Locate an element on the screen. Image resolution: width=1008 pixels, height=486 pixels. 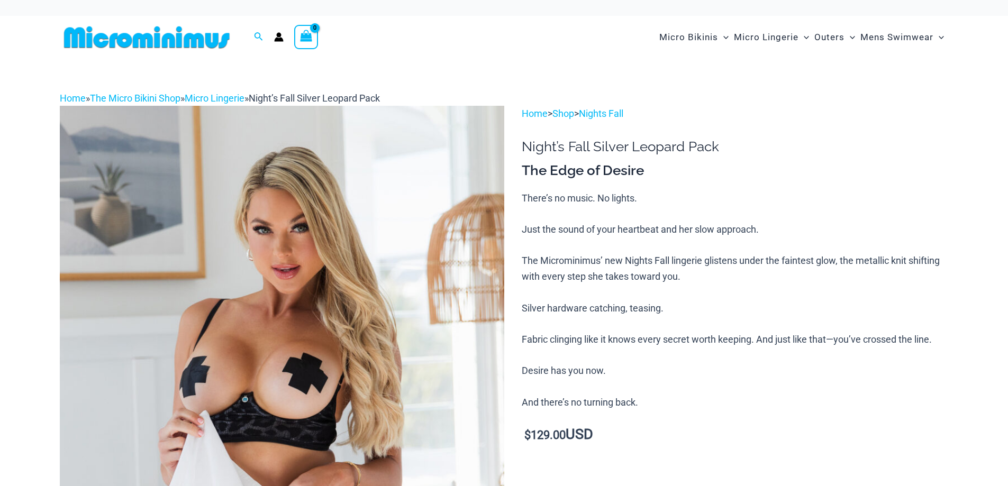
span: Outers is located at coordinates (829, 37).